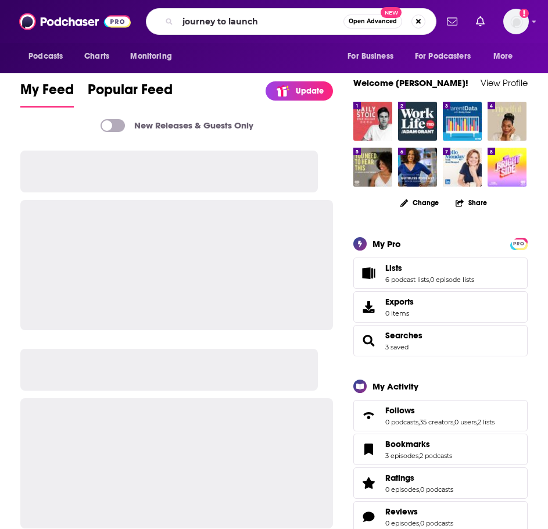  I want to click on a: Worklife with Adam Grant, so click(417, 121).